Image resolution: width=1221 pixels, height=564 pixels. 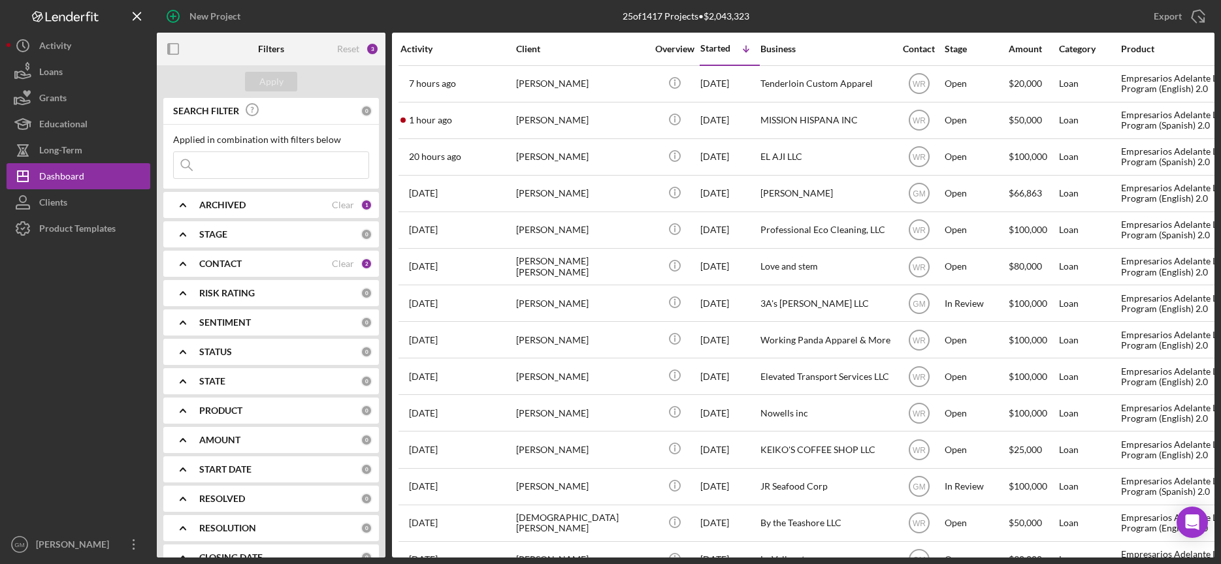 I want to click on div: Category, so click(x=1089, y=49).